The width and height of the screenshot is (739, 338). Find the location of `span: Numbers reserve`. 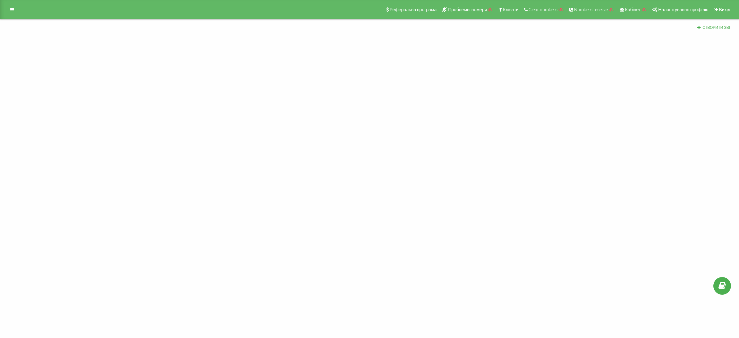

span: Numbers reserve is located at coordinates (591, 10).